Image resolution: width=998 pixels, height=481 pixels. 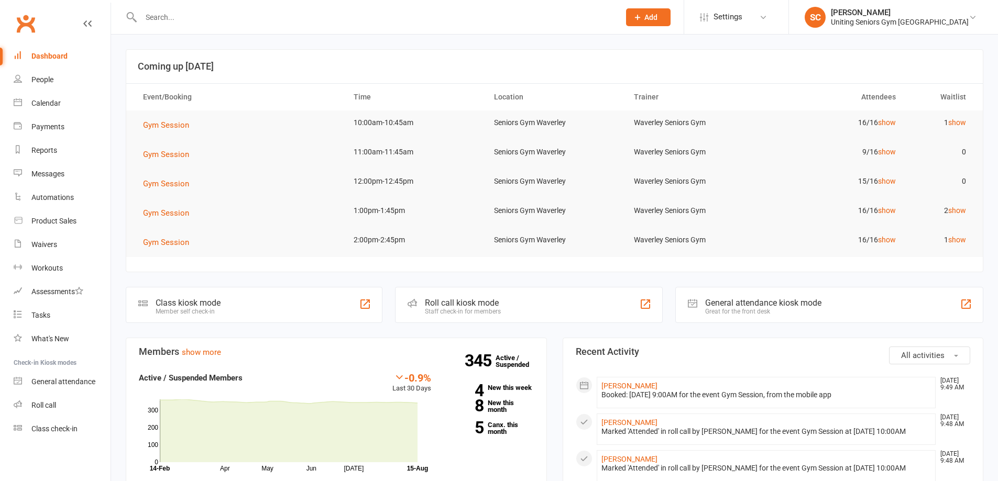 I want to click on div: People, so click(x=42, y=80).